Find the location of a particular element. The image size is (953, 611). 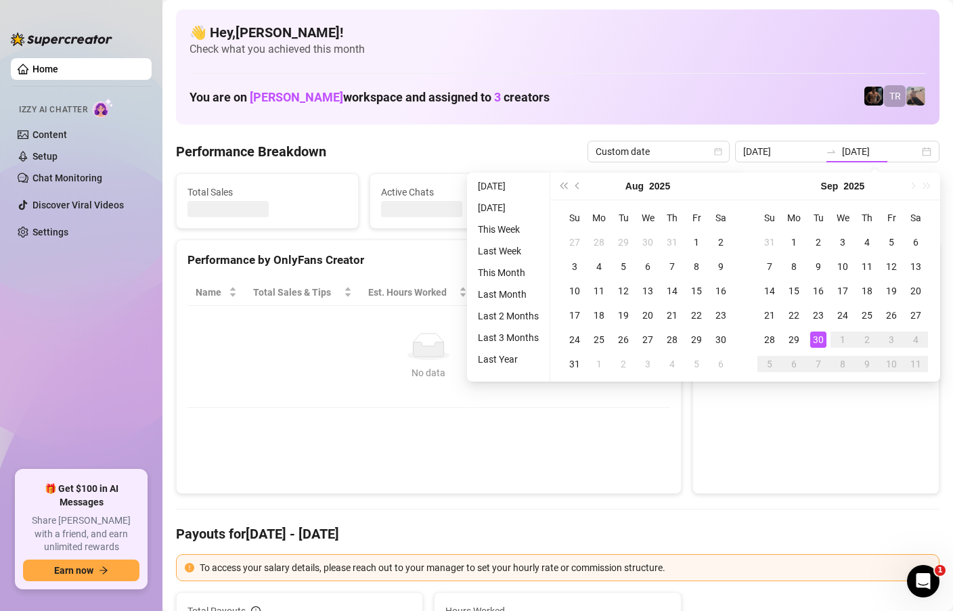

th: Chat Conversion is located at coordinates (616, 293).